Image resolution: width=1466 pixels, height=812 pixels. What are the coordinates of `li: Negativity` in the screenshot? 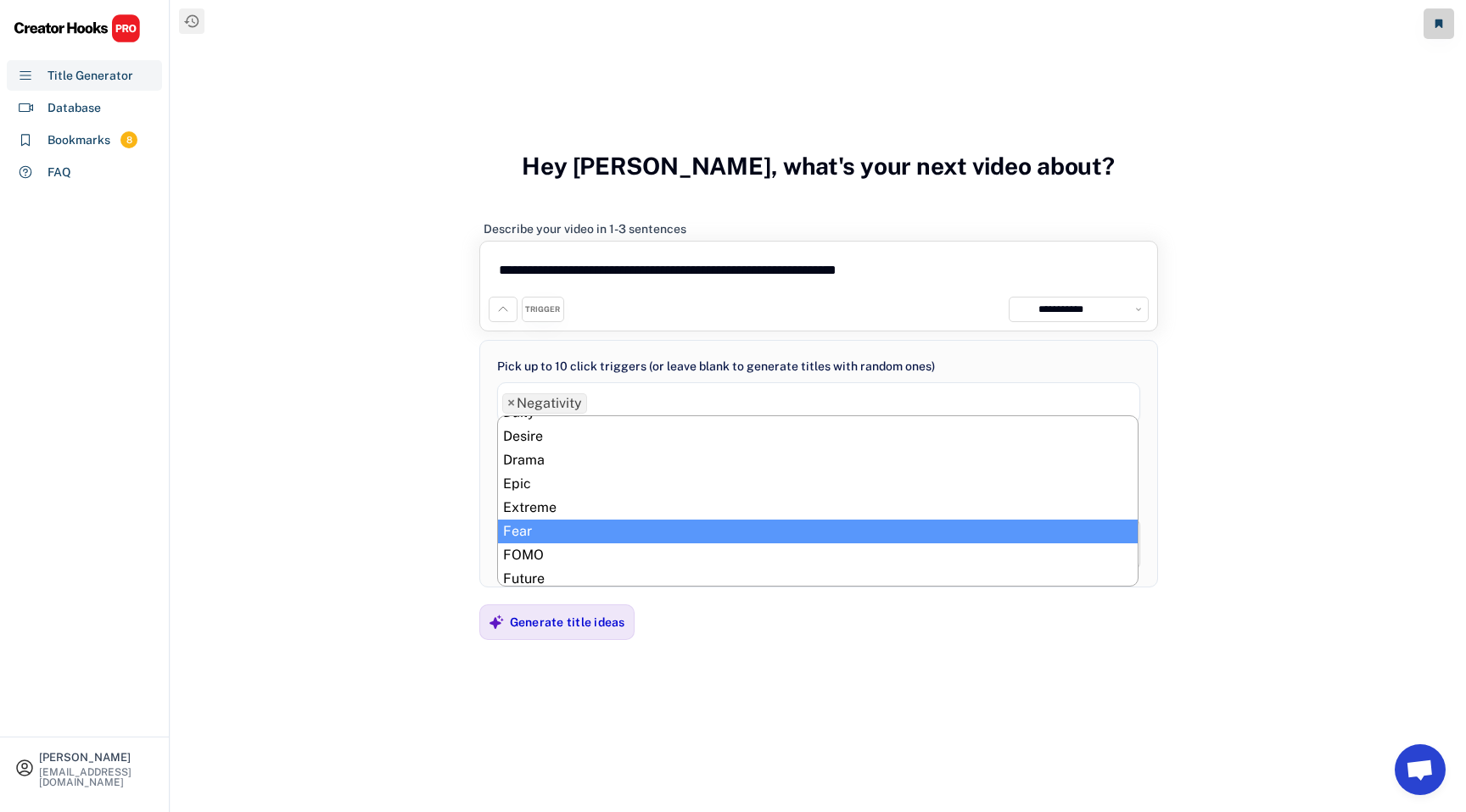 It's located at (545, 404).